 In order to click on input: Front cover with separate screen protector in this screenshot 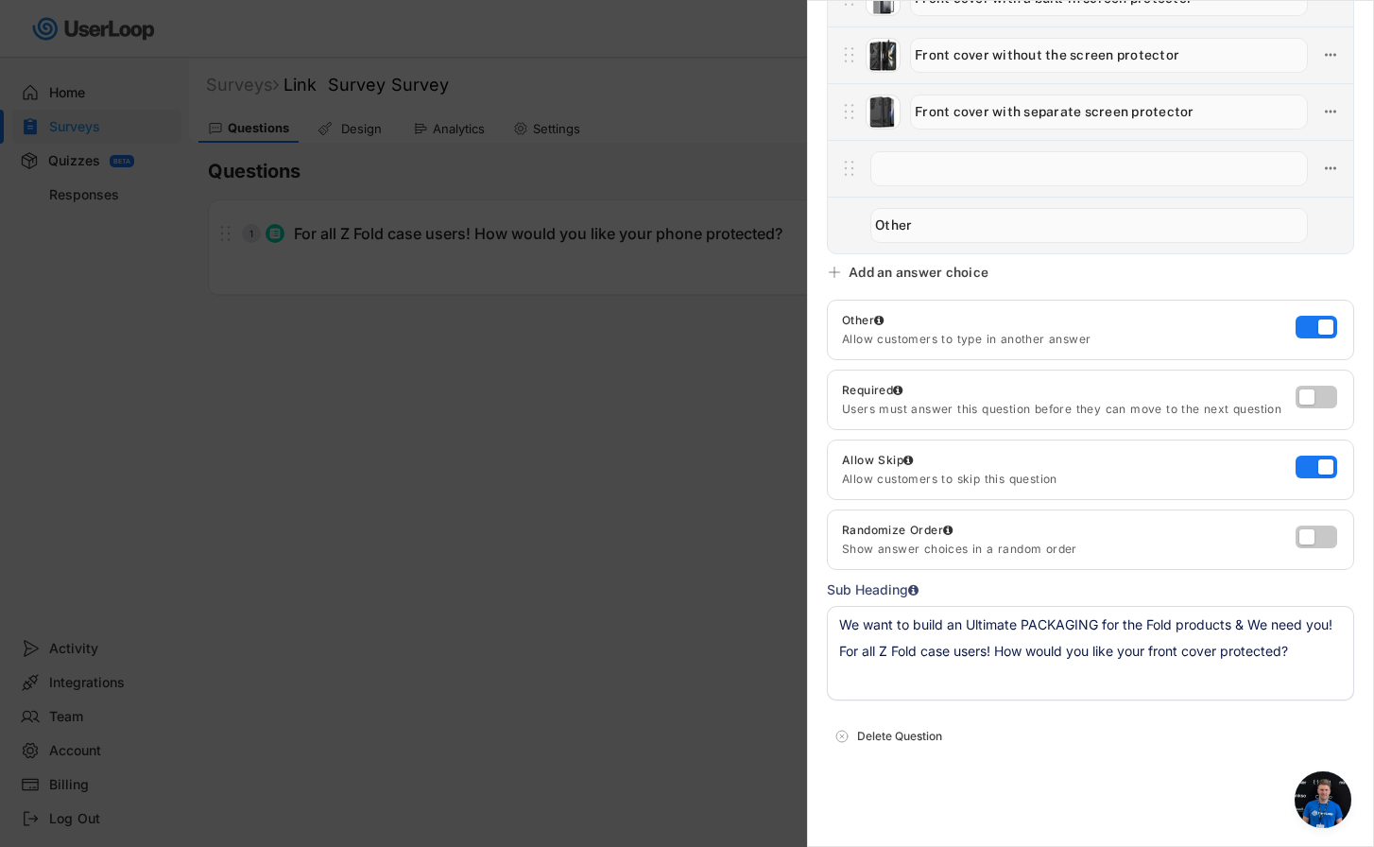, I will do `click(1109, 112)`.